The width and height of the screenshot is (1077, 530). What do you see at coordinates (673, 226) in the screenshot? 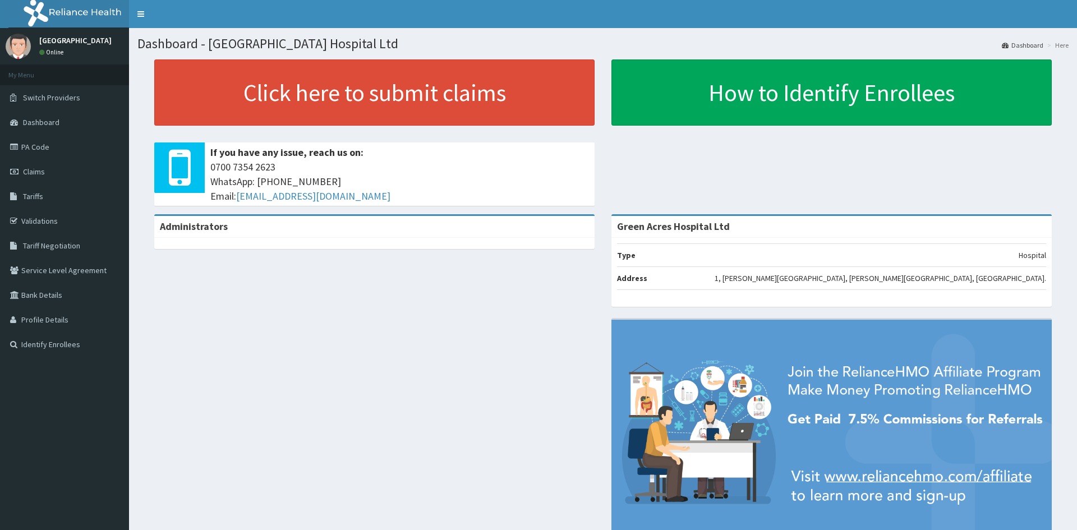
I see `strong: Green Acres Hospital Ltd` at bounding box center [673, 226].